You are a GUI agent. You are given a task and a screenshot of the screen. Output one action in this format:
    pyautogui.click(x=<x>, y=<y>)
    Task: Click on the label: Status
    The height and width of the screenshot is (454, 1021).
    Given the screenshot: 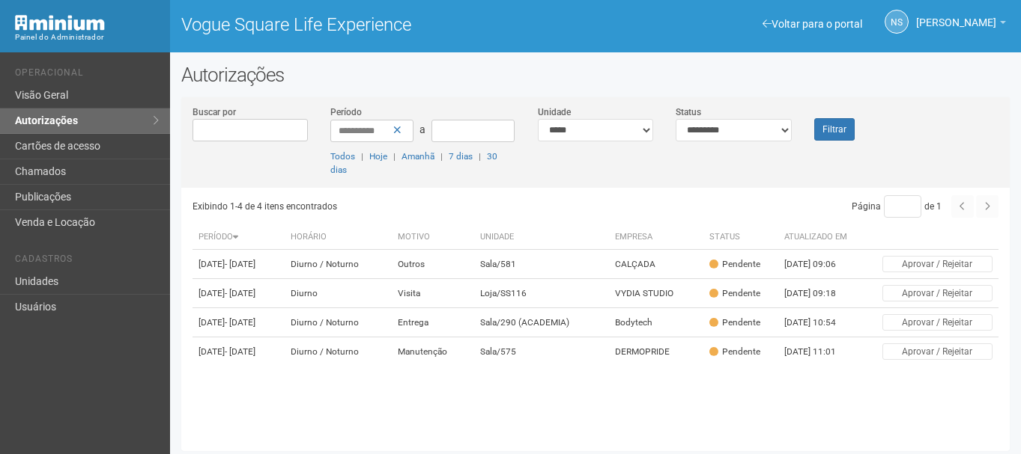 What is the action you would take?
    pyautogui.click(x=688, y=112)
    